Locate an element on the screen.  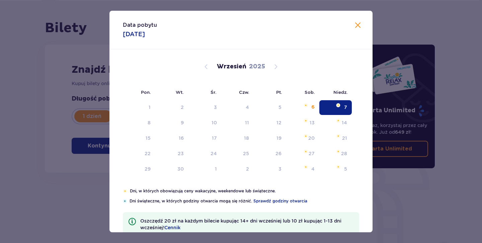
td: sobota, 13 września 2025 is located at coordinates (303, 123).